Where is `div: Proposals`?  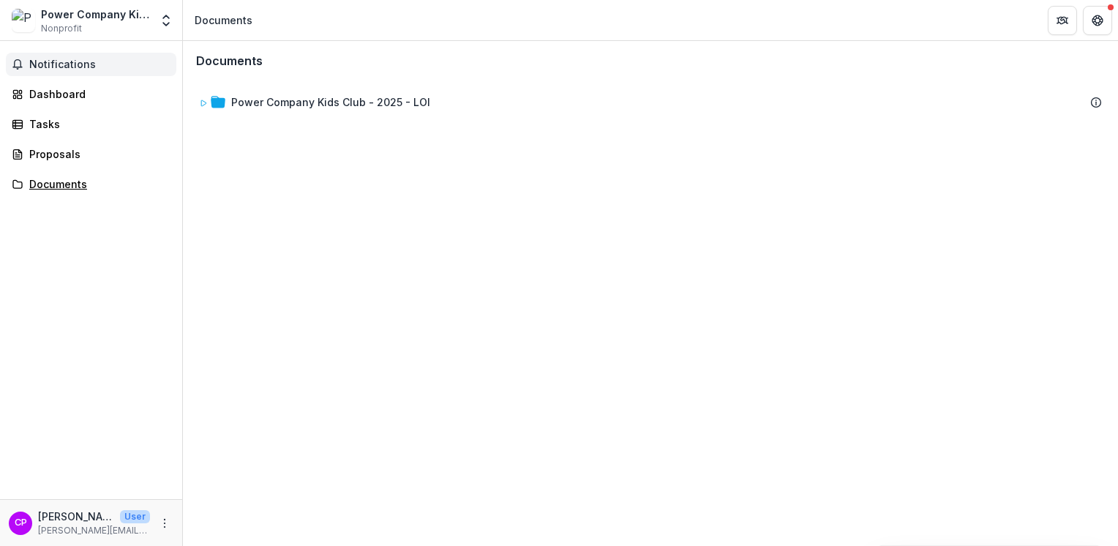
div: Proposals is located at coordinates (97, 154).